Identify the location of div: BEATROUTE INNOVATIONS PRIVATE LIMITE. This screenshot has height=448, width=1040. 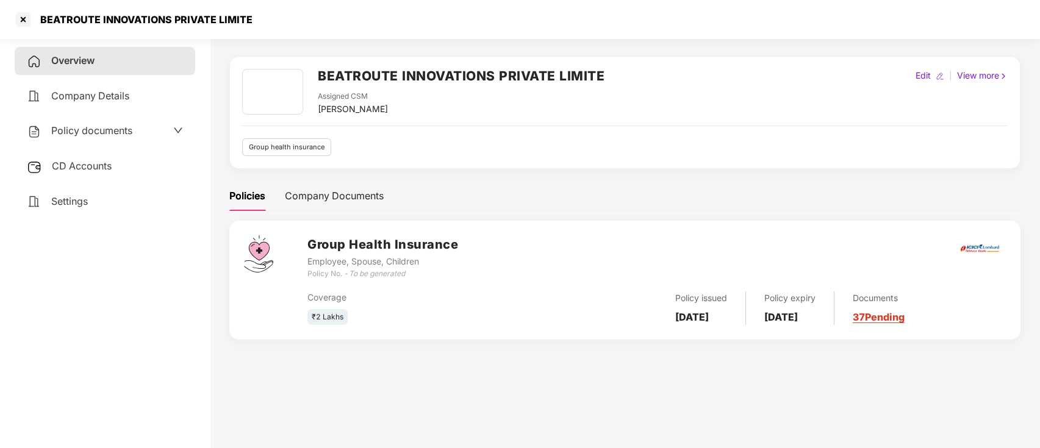
(143, 20).